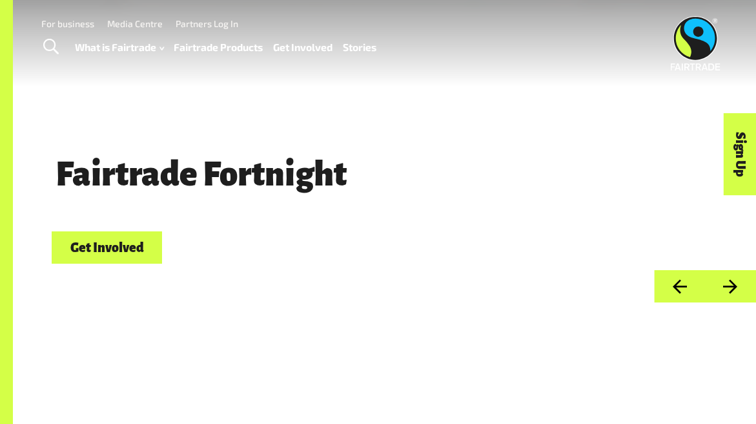 This screenshot has width=756, height=424. What do you see at coordinates (218, 47) in the screenshot?
I see `a: Fairtrade Products` at bounding box center [218, 47].